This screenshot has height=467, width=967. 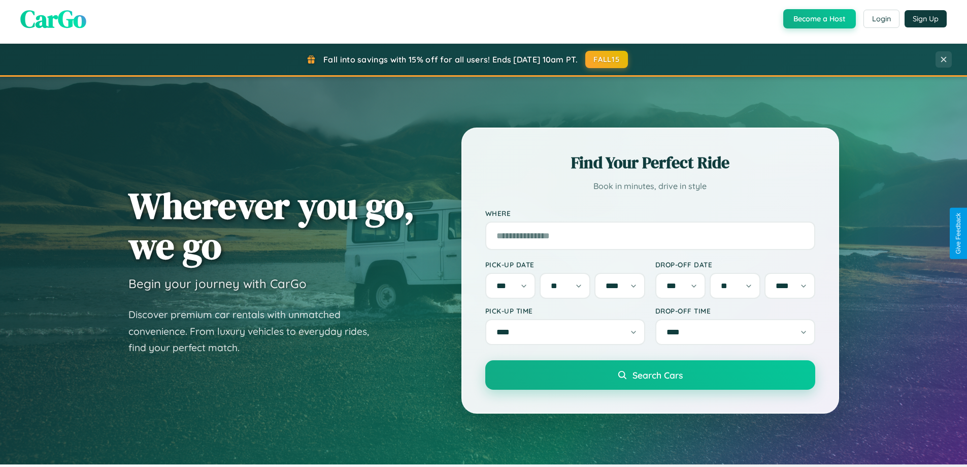 What do you see at coordinates (53, 19) in the screenshot?
I see `span: CarGo` at bounding box center [53, 19].